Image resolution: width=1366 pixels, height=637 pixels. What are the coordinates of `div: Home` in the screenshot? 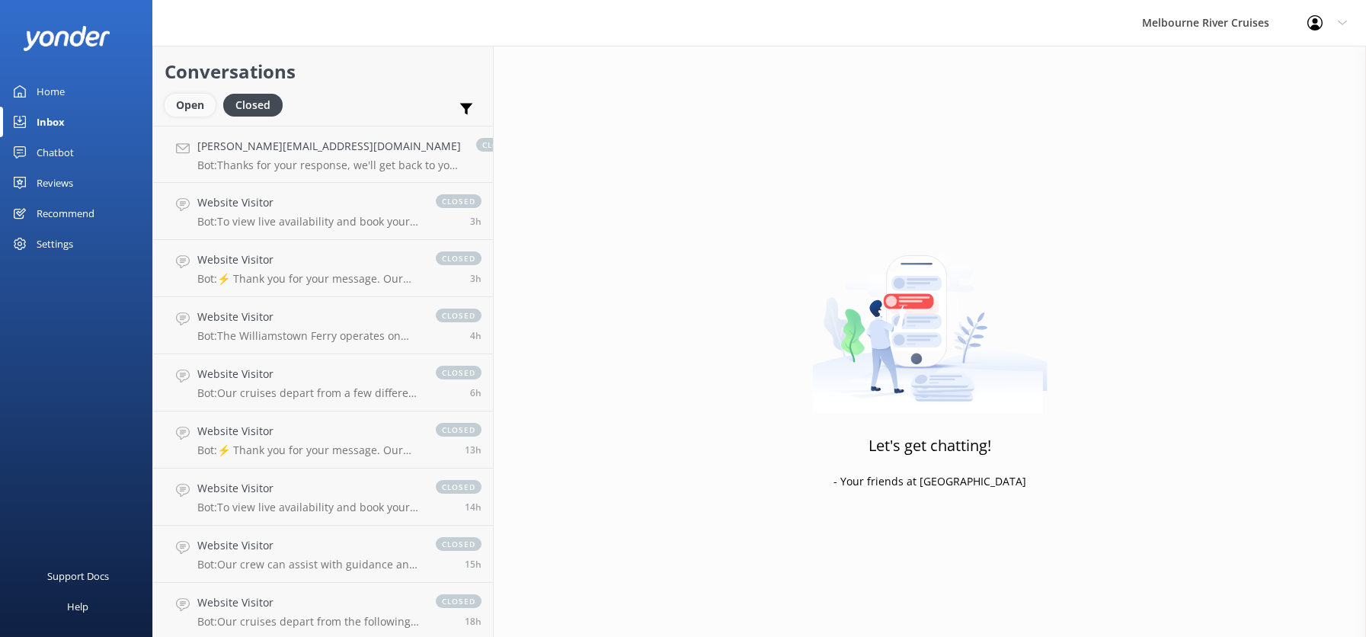 It's located at (50, 91).